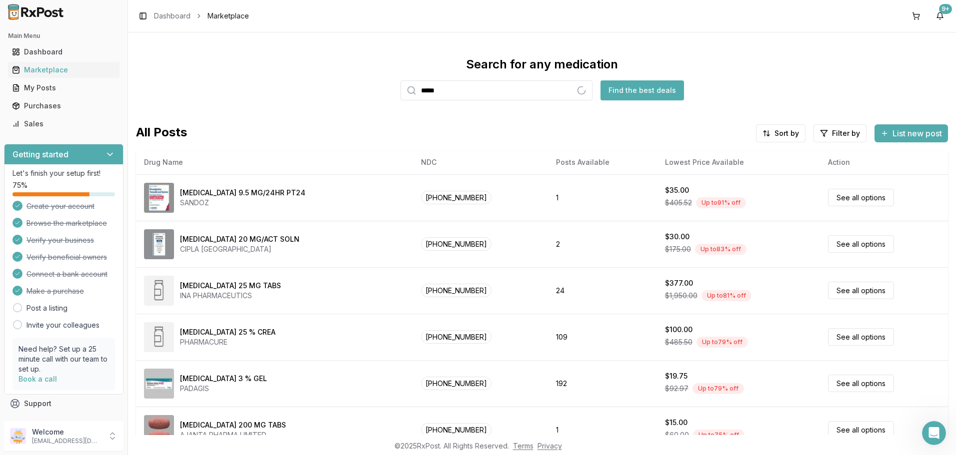  What do you see at coordinates (230, 296) in the screenshot?
I see `div: INA PHARMACEUTICS` at bounding box center [230, 296].